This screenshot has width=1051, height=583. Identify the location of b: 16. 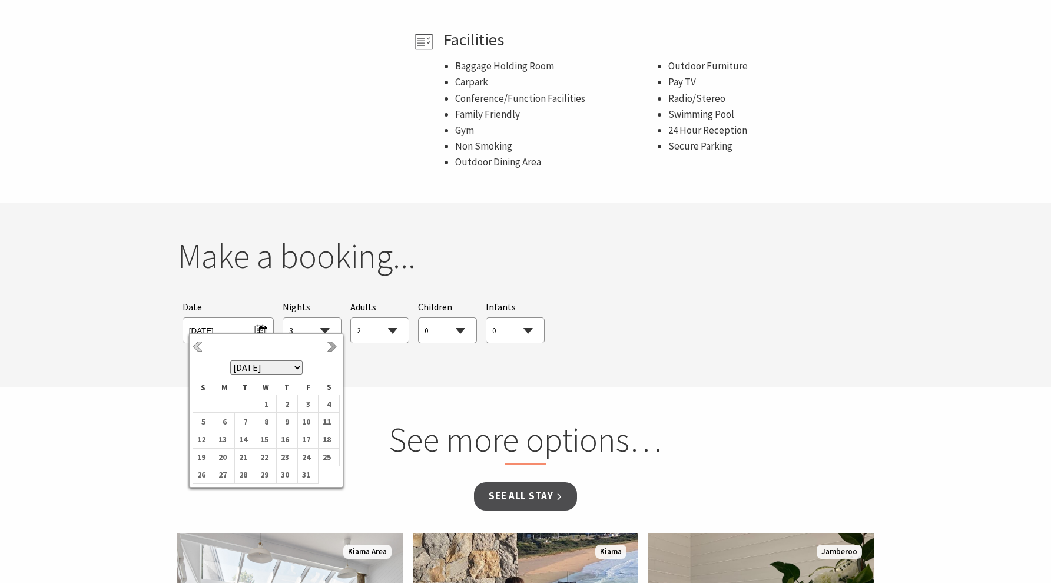
(284, 439).